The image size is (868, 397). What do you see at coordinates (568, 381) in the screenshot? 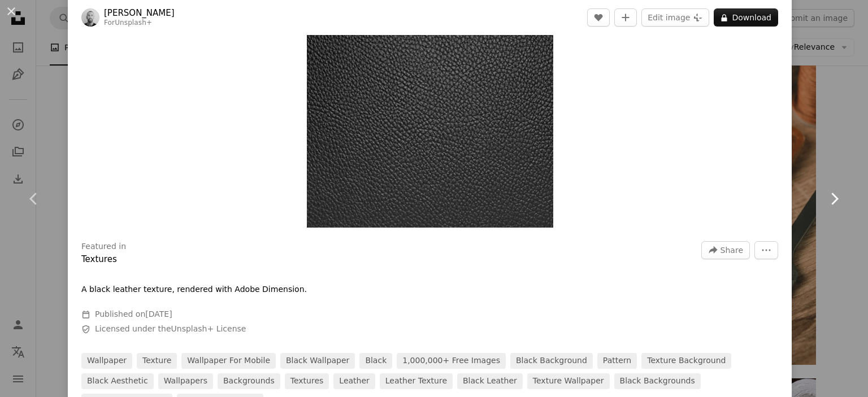
I see `a: texture wallpaper` at bounding box center [568, 381].